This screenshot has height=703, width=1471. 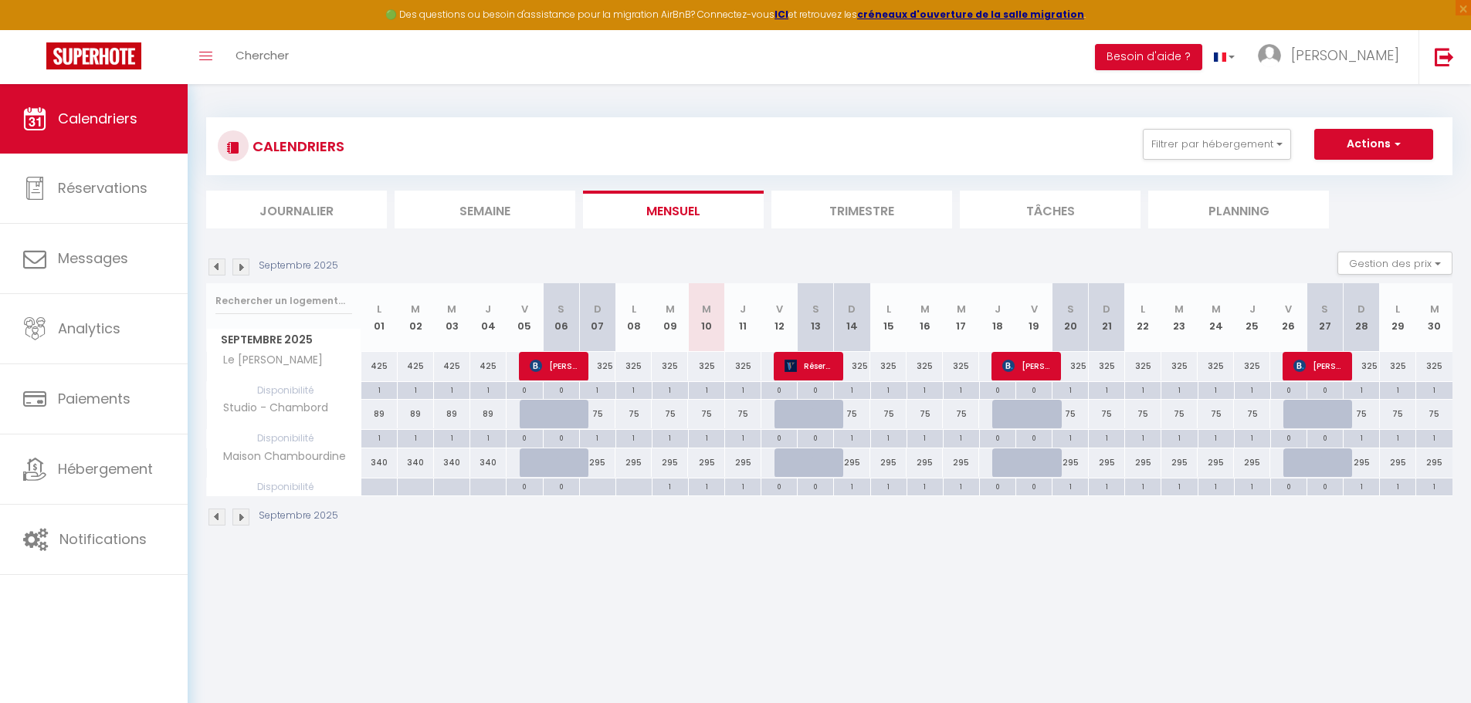 I want to click on img: Super Booking, so click(x=93, y=56).